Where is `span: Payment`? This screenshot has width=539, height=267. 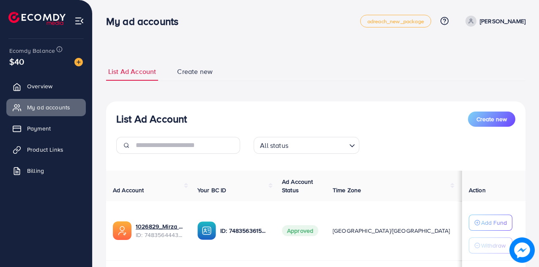 span: Payment is located at coordinates (39, 128).